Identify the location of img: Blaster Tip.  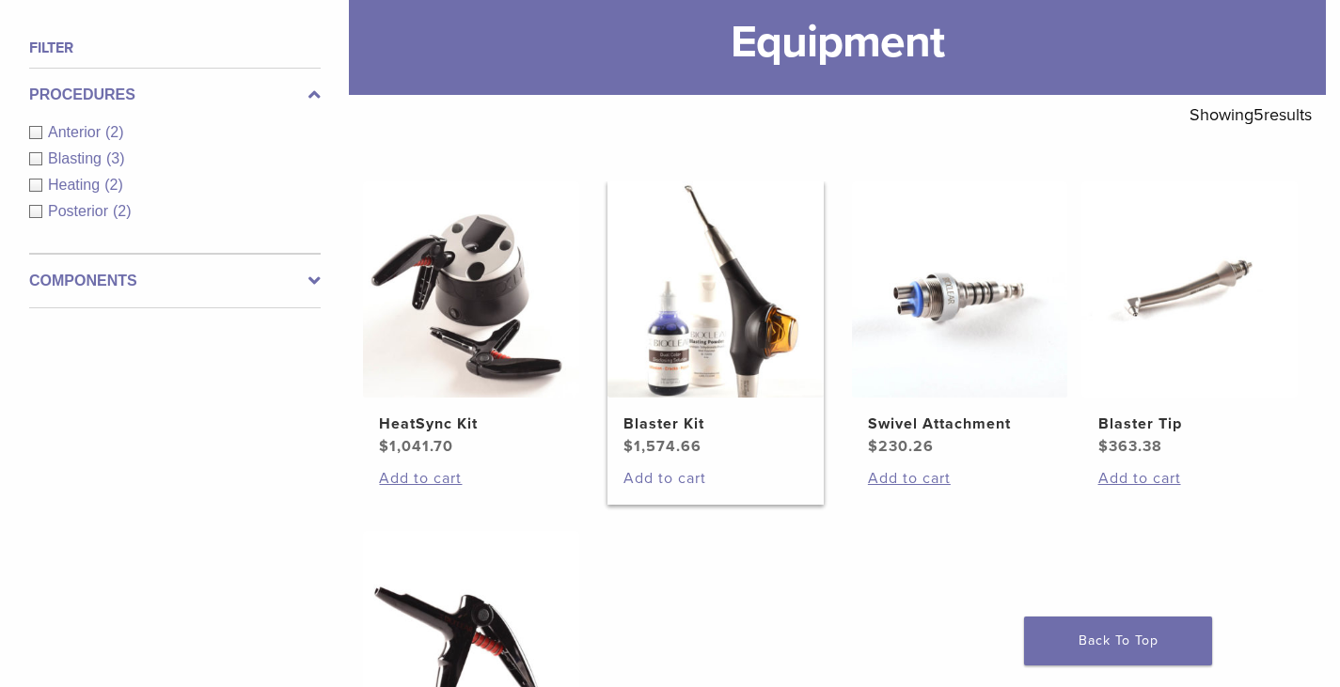
(1189, 290).